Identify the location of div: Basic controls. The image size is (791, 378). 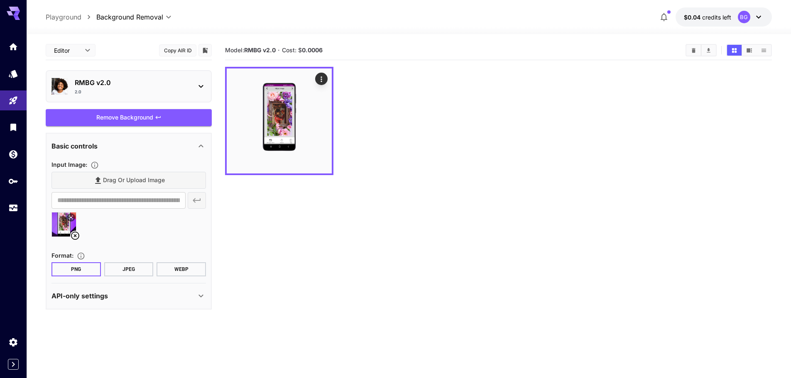
(129, 146).